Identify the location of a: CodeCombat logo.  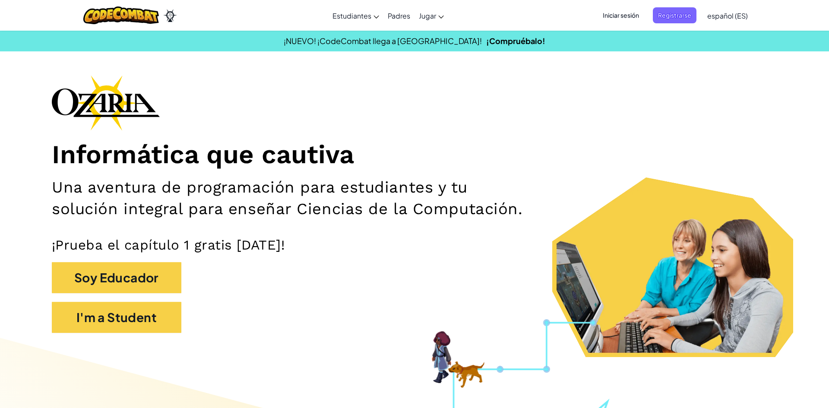
(121, 15).